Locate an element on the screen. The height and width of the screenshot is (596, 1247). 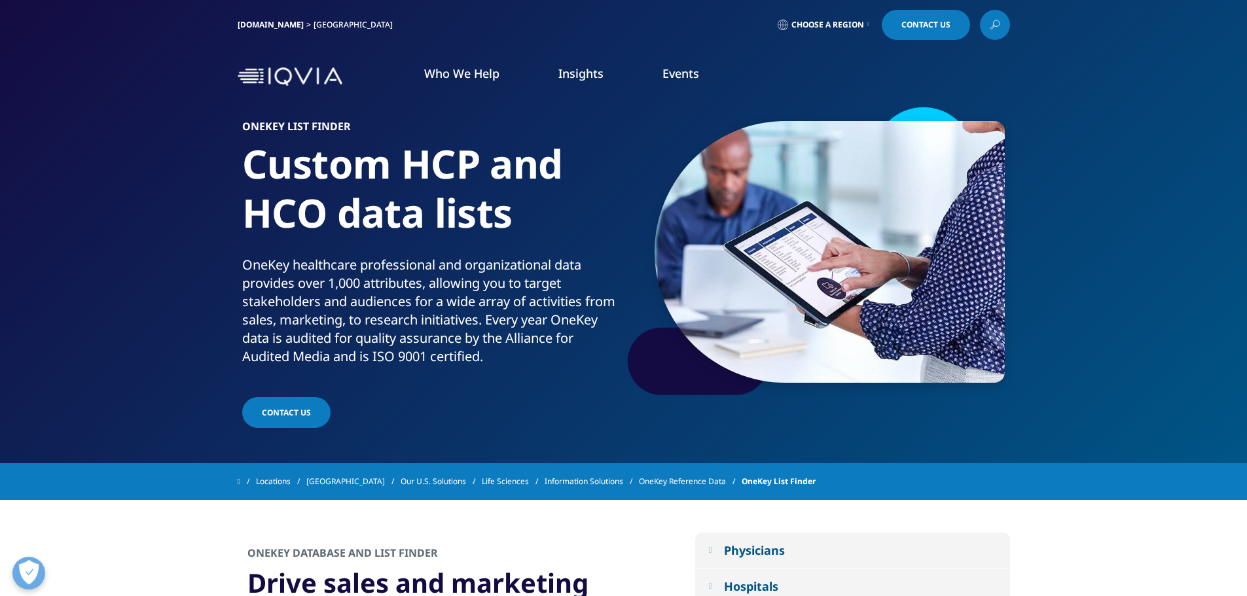
a: CONTACT US is located at coordinates (286, 412).